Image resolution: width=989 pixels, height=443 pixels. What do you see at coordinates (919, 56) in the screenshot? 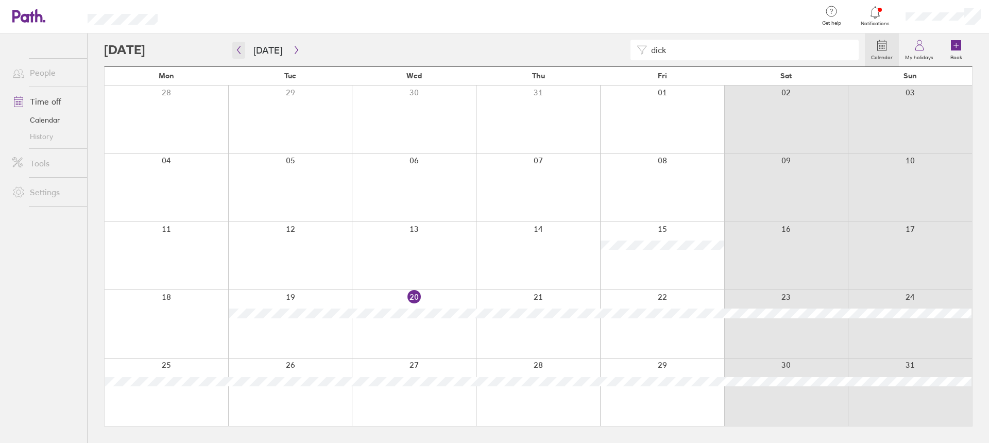
I see `label: My holidays` at bounding box center [919, 56].